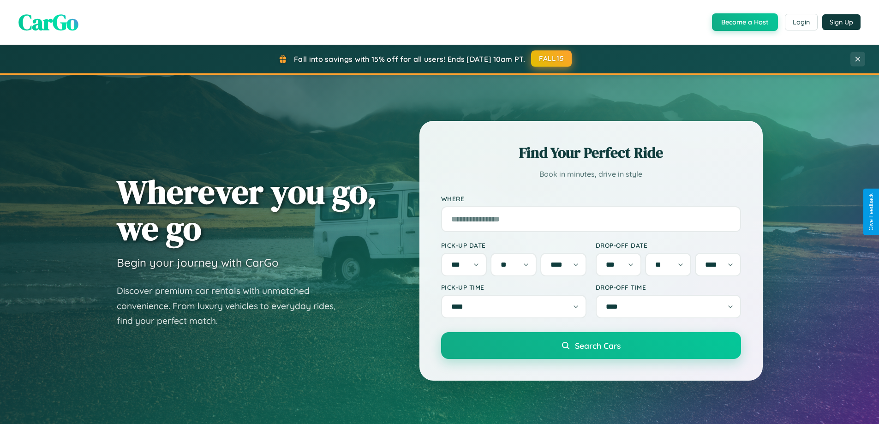  What do you see at coordinates (232, 306) in the screenshot?
I see `p: Discover premium car rentals with unmatched convenience. From luxury vehicles to everyday rides, ...` at bounding box center [232, 306].